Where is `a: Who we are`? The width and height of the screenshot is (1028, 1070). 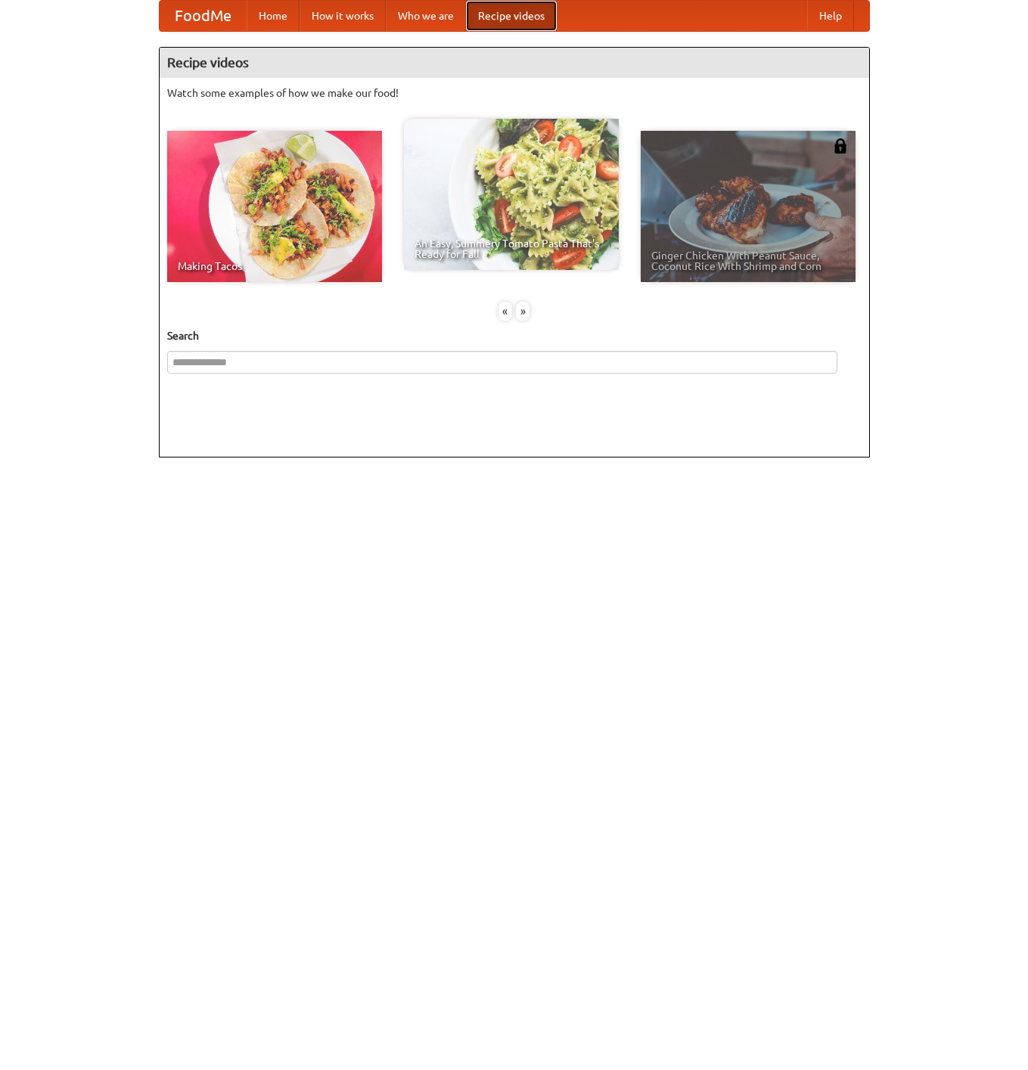 a: Who we are is located at coordinates (426, 16).